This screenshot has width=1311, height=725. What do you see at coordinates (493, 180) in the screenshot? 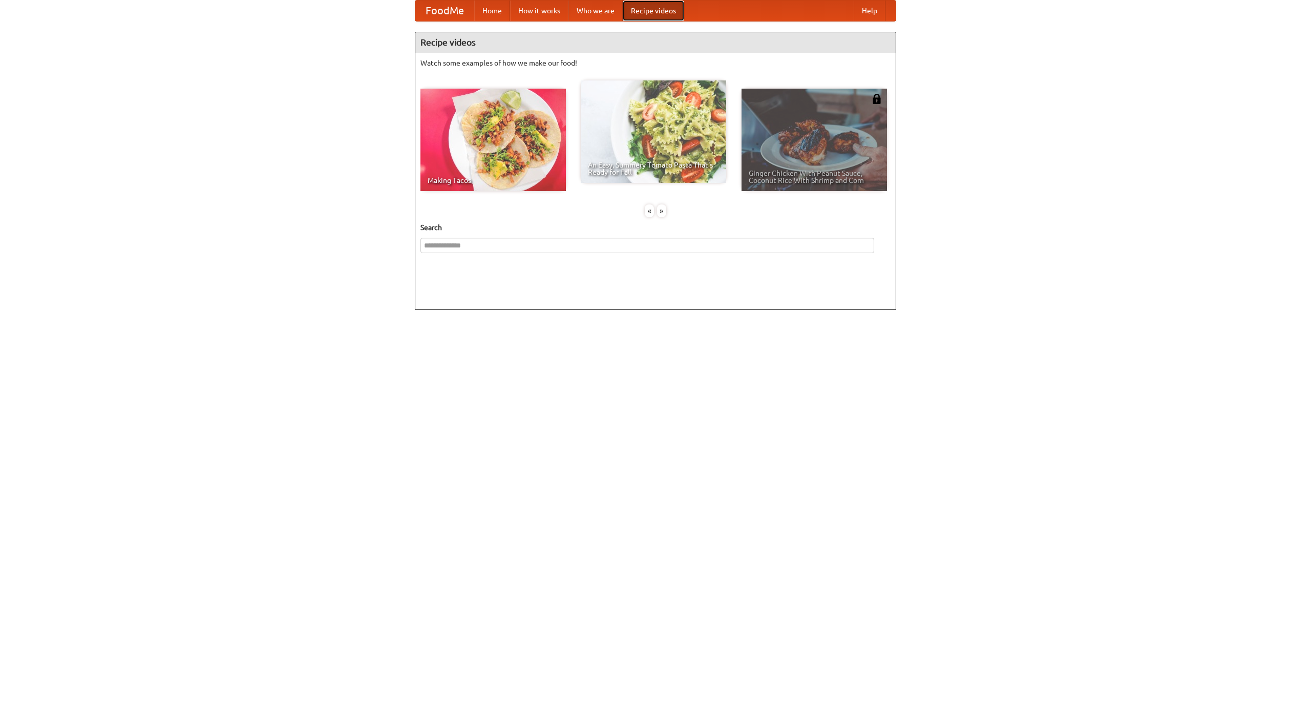
I see `span: Making Tacos` at bounding box center [493, 180].